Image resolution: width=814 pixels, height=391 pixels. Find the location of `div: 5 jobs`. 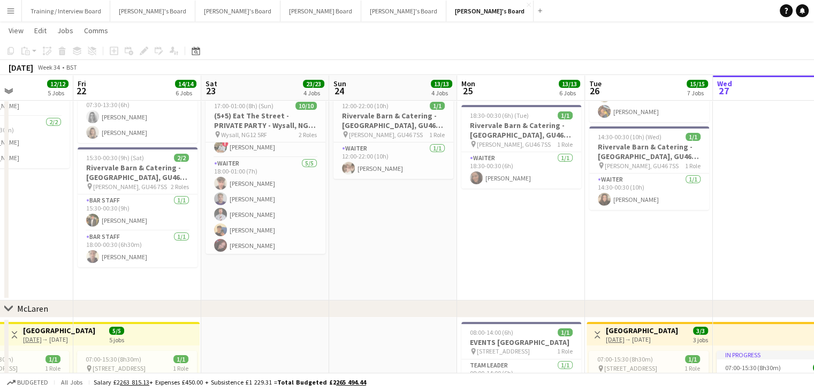

div: 5 jobs is located at coordinates (117, 339).